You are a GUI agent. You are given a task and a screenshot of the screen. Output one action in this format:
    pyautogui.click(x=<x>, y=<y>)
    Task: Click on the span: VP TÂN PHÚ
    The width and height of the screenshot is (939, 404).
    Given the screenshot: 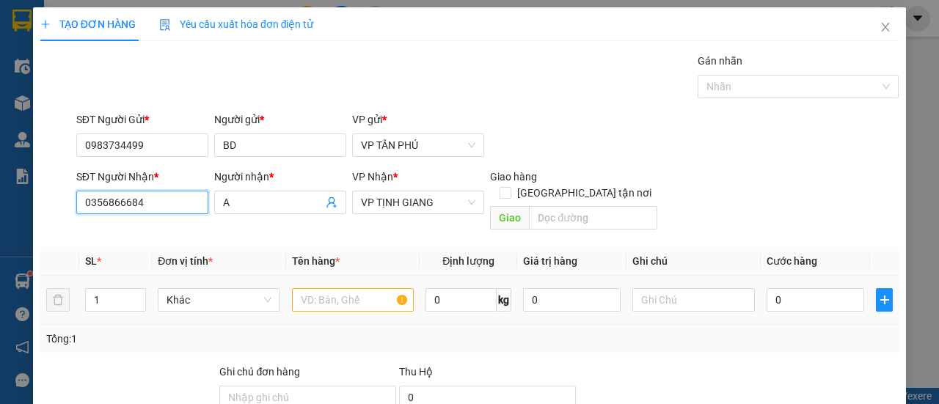 What is the action you would take?
    pyautogui.click(x=418, y=145)
    